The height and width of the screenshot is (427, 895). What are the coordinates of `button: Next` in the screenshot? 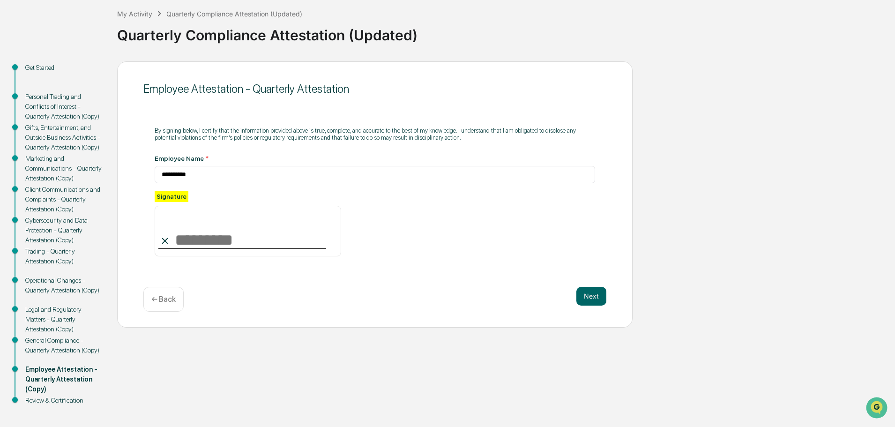 It's located at (591, 296).